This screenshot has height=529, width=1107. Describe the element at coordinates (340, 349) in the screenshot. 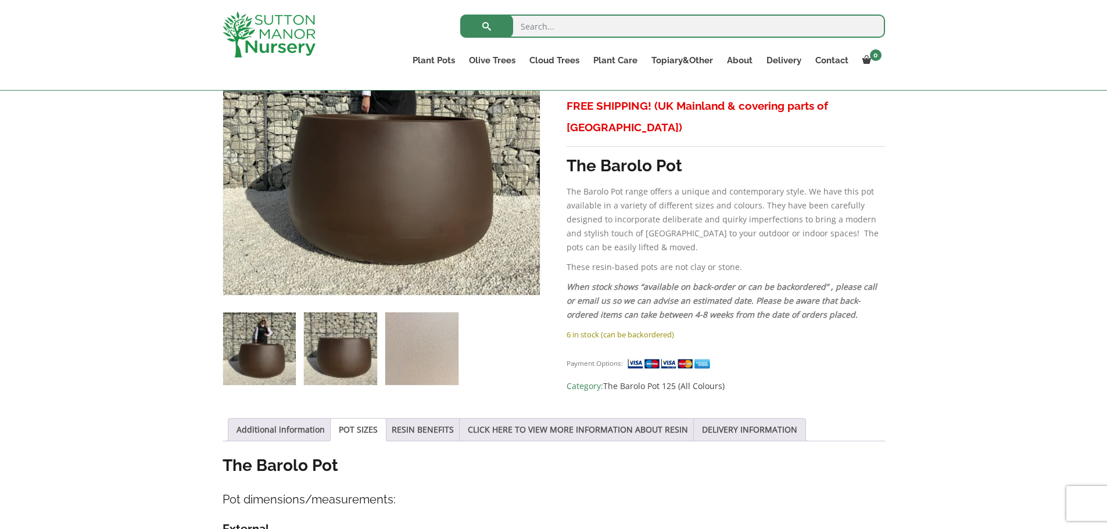

I see `img: The Barolo Pot 125 Colour Mocha Brown - Image 2` at that location.